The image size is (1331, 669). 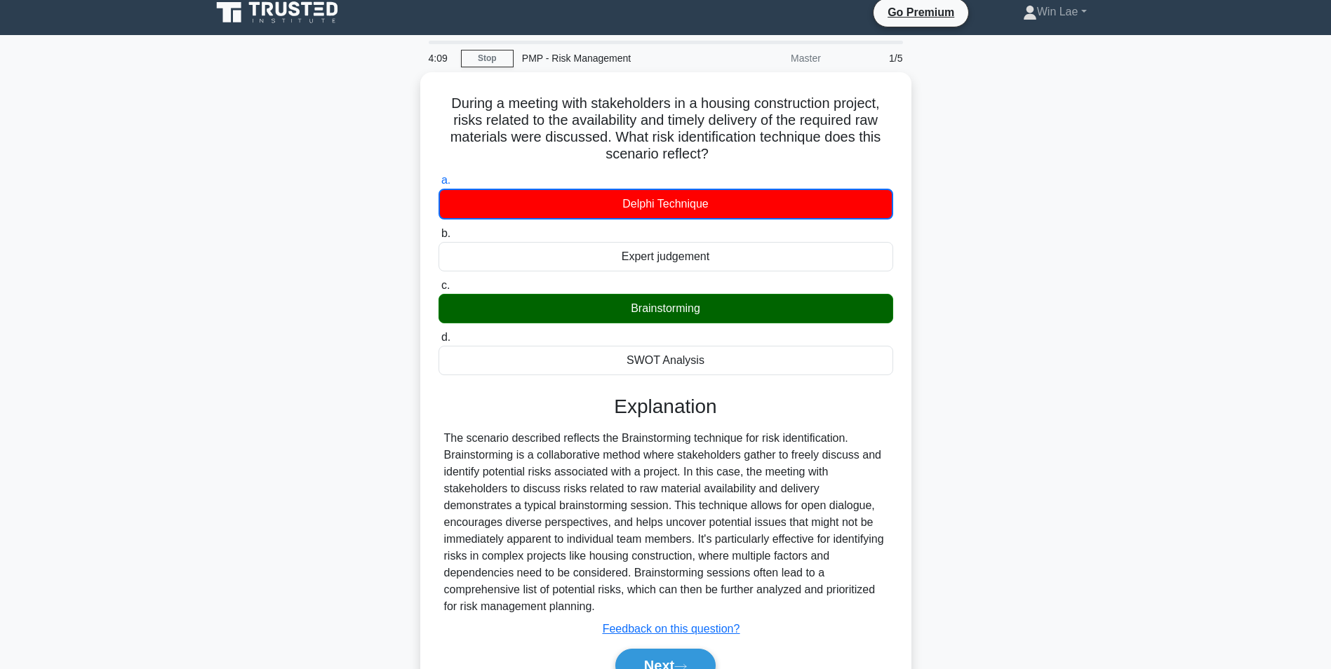 What do you see at coordinates (666, 129) in the screenshot?
I see `h5: During a meeting with stakeholders in a housing construction project, risks related to the availa...` at bounding box center [666, 129].